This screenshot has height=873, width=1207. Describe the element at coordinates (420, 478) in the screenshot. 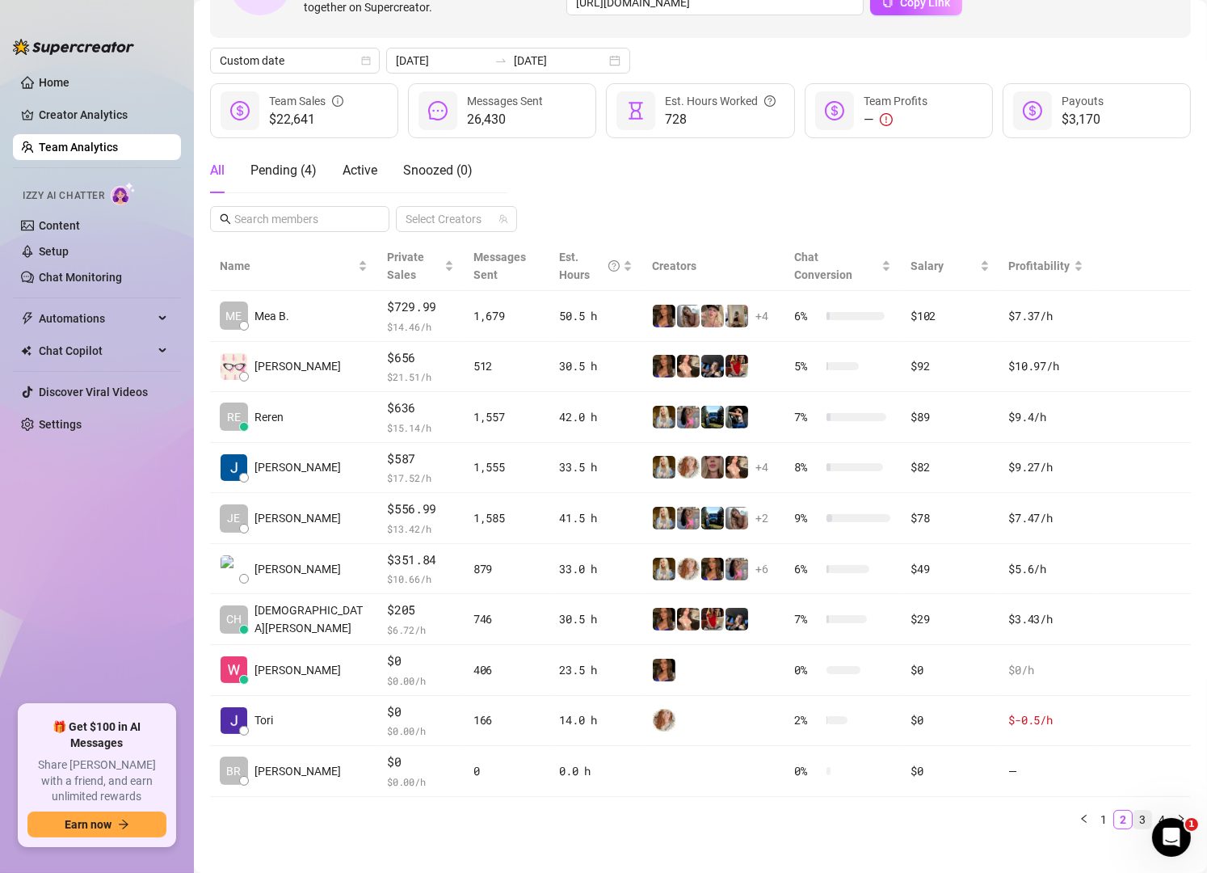

I see `span: $ 17.52 /h` at that location.